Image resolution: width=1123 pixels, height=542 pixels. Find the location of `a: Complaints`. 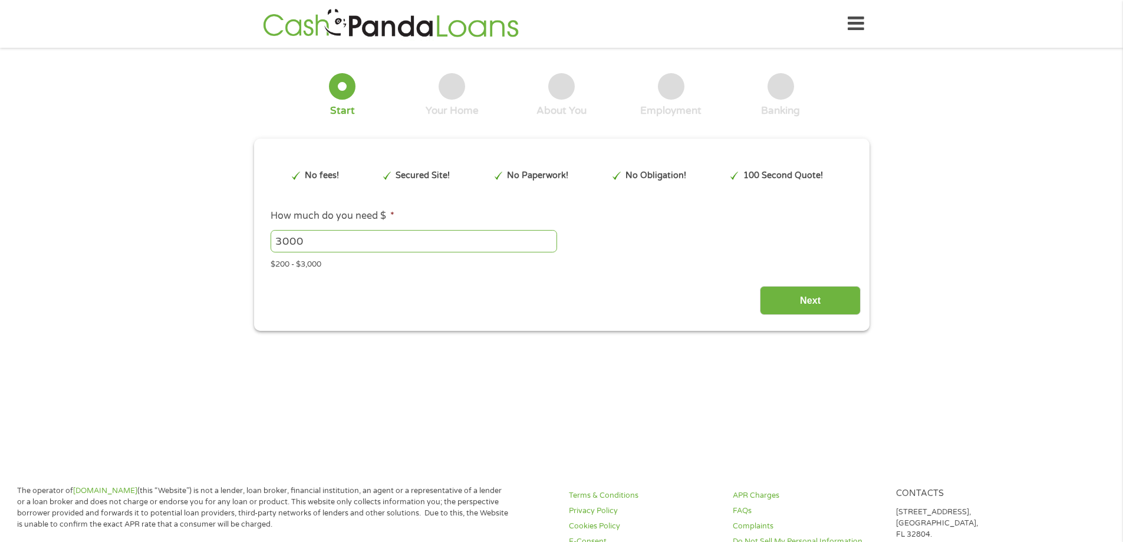

a: Complaints is located at coordinates (808, 526).